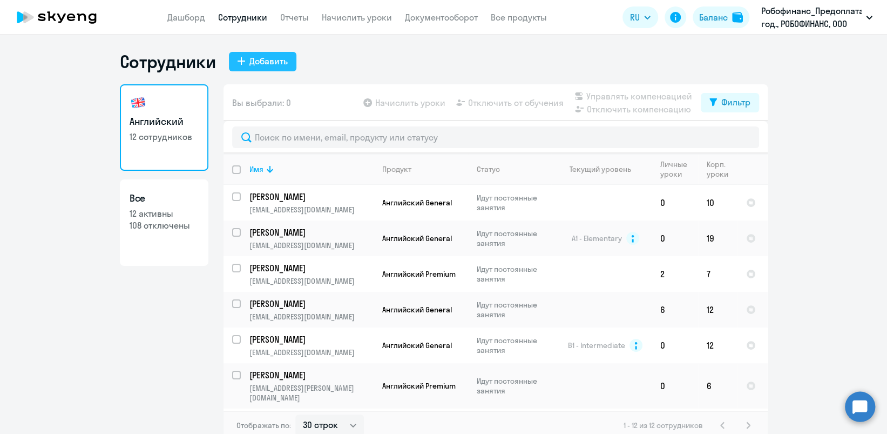 The width and height of the screenshot is (887, 434). I want to click on button: Робофинанс_Предоплата_Договор_2025 год., РОБОФИНАНС, ООО, so click(817, 17).